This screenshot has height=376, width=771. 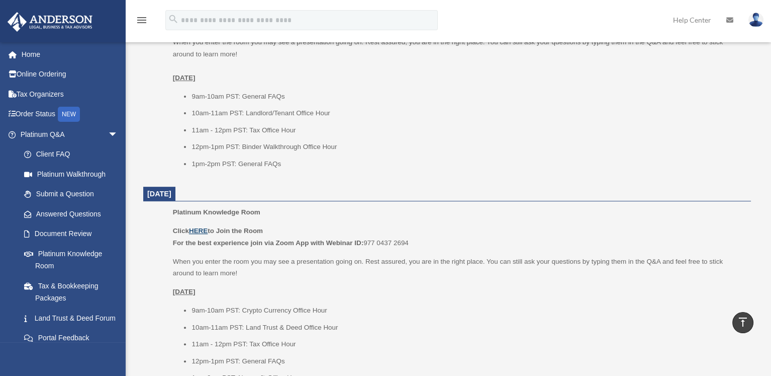 I want to click on a: Land Trust & Deed Forum, so click(x=73, y=318).